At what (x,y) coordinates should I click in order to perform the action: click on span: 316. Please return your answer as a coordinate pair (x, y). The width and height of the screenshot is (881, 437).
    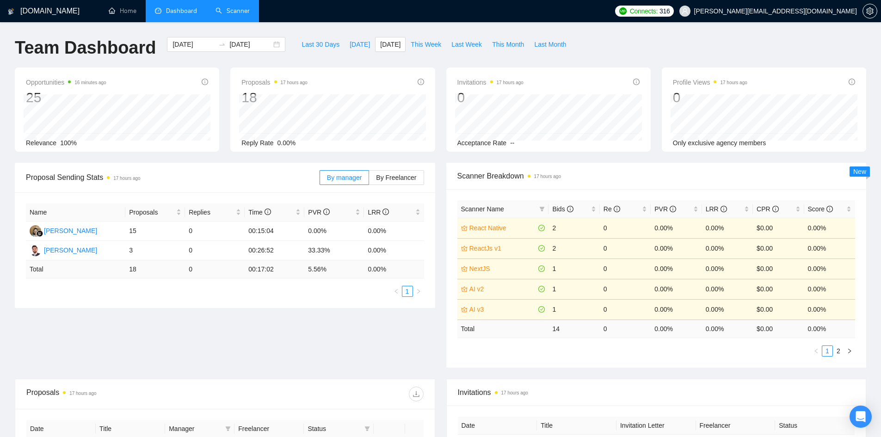
    Looking at the image, I should click on (665, 11).